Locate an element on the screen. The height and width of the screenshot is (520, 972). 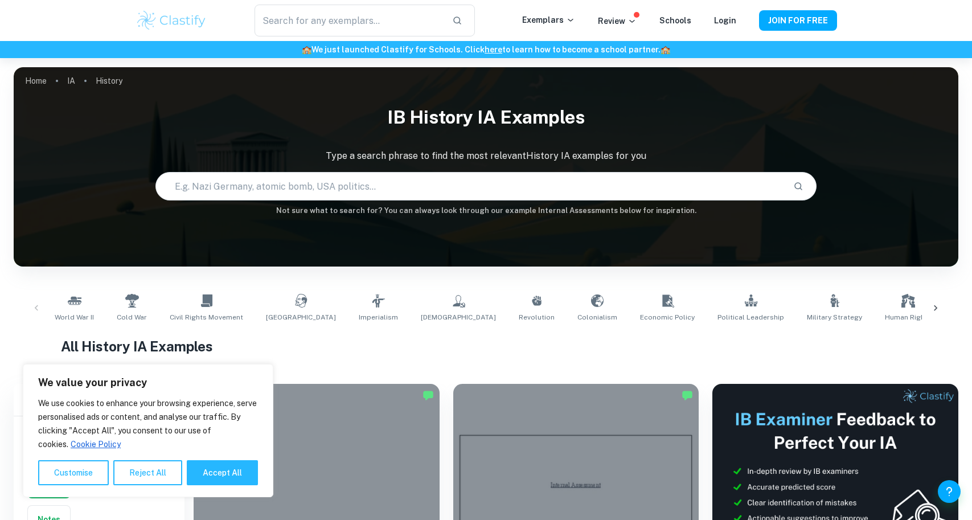
a: Cookie Policy is located at coordinates (96, 444).